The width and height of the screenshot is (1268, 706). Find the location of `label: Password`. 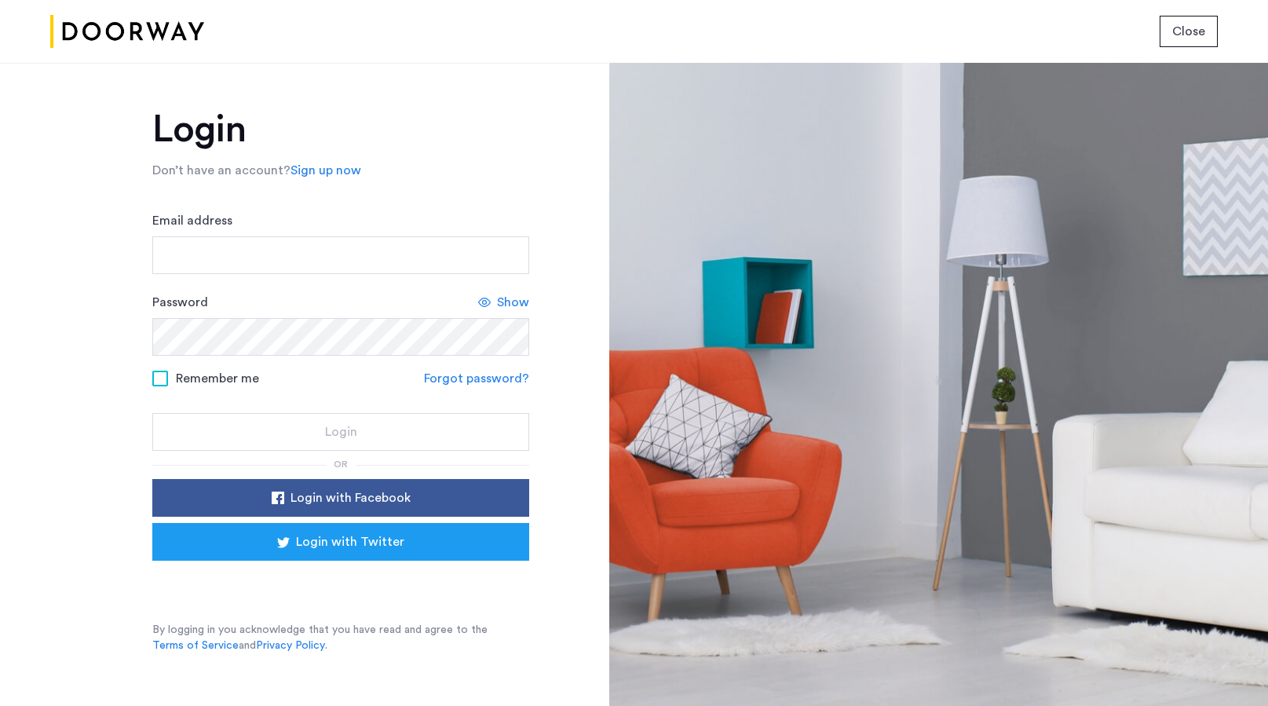

label: Password is located at coordinates (180, 302).